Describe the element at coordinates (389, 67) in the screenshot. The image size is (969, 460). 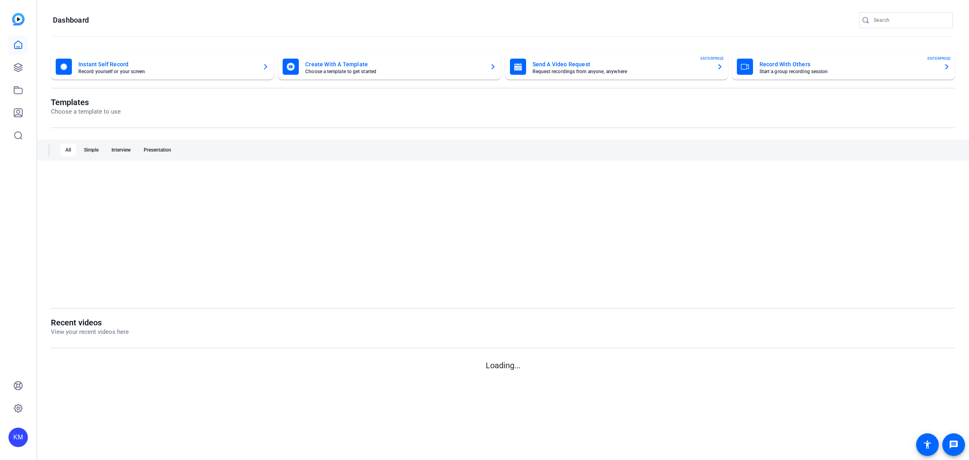
I see `button: Create With A TemplateChoose a template to get started` at that location.